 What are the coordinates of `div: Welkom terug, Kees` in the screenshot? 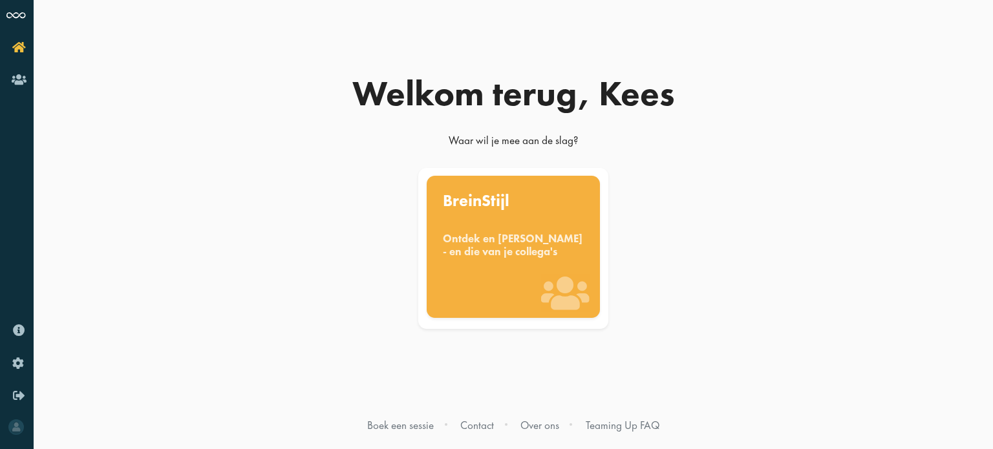 It's located at (513, 94).